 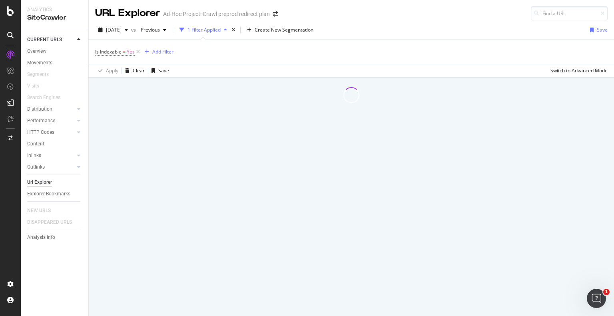 I want to click on div: Outlinks, so click(x=36, y=167).